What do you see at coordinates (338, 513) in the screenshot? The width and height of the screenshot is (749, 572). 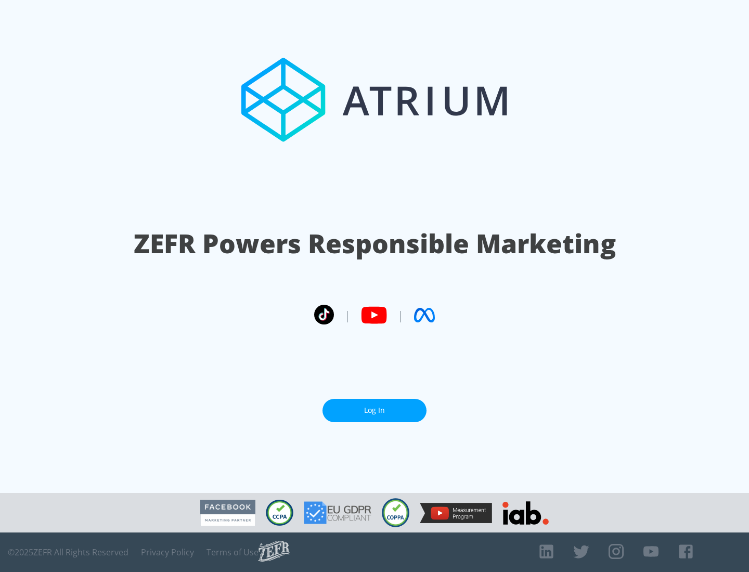 I see `img: GDPR Compliant` at bounding box center [338, 513].